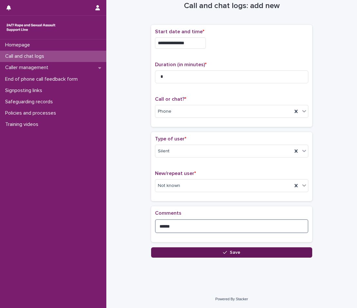 This screenshot has width=357, height=308. What do you see at coordinates (232, 6) in the screenshot?
I see `h1: Call and chat logs: add new` at bounding box center [232, 6].